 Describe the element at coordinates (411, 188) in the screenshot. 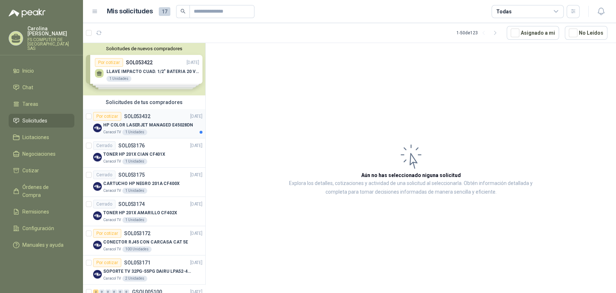

I see `p: Explora los detalles, cotizaciones y actividad de una solicitud al seleccionarla. Obtén informaci...` at that location.